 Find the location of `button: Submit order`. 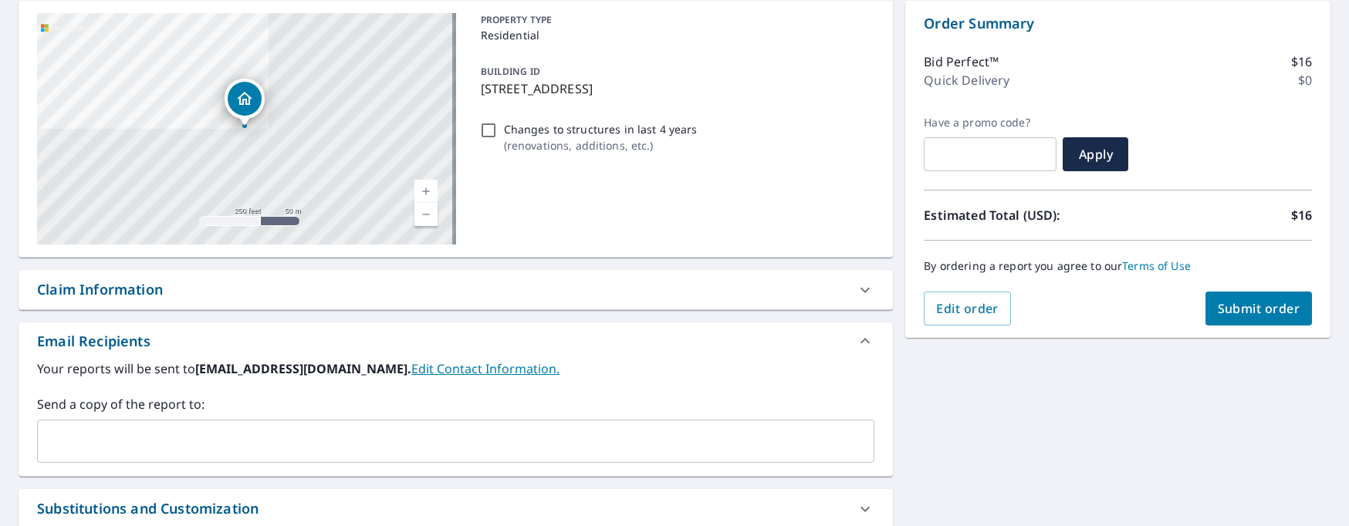

button: Submit order is located at coordinates (1259, 309).